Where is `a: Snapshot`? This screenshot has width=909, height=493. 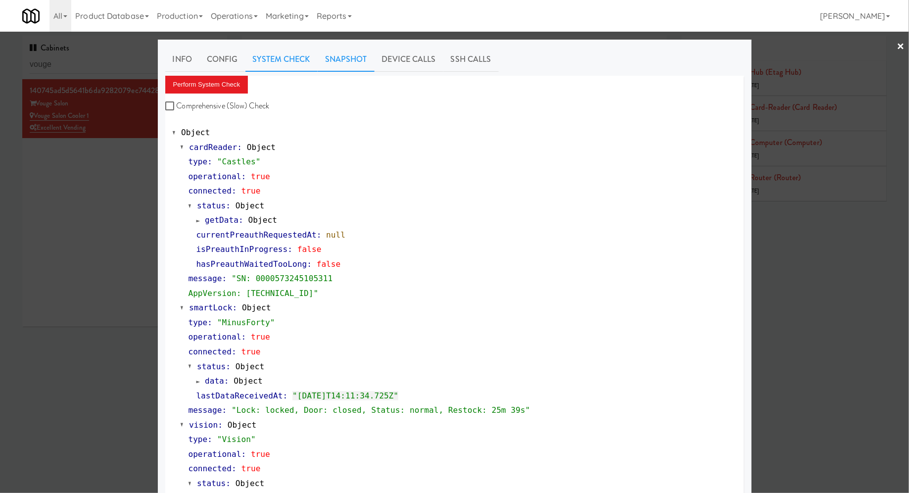
a: Snapshot is located at coordinates (346, 59).